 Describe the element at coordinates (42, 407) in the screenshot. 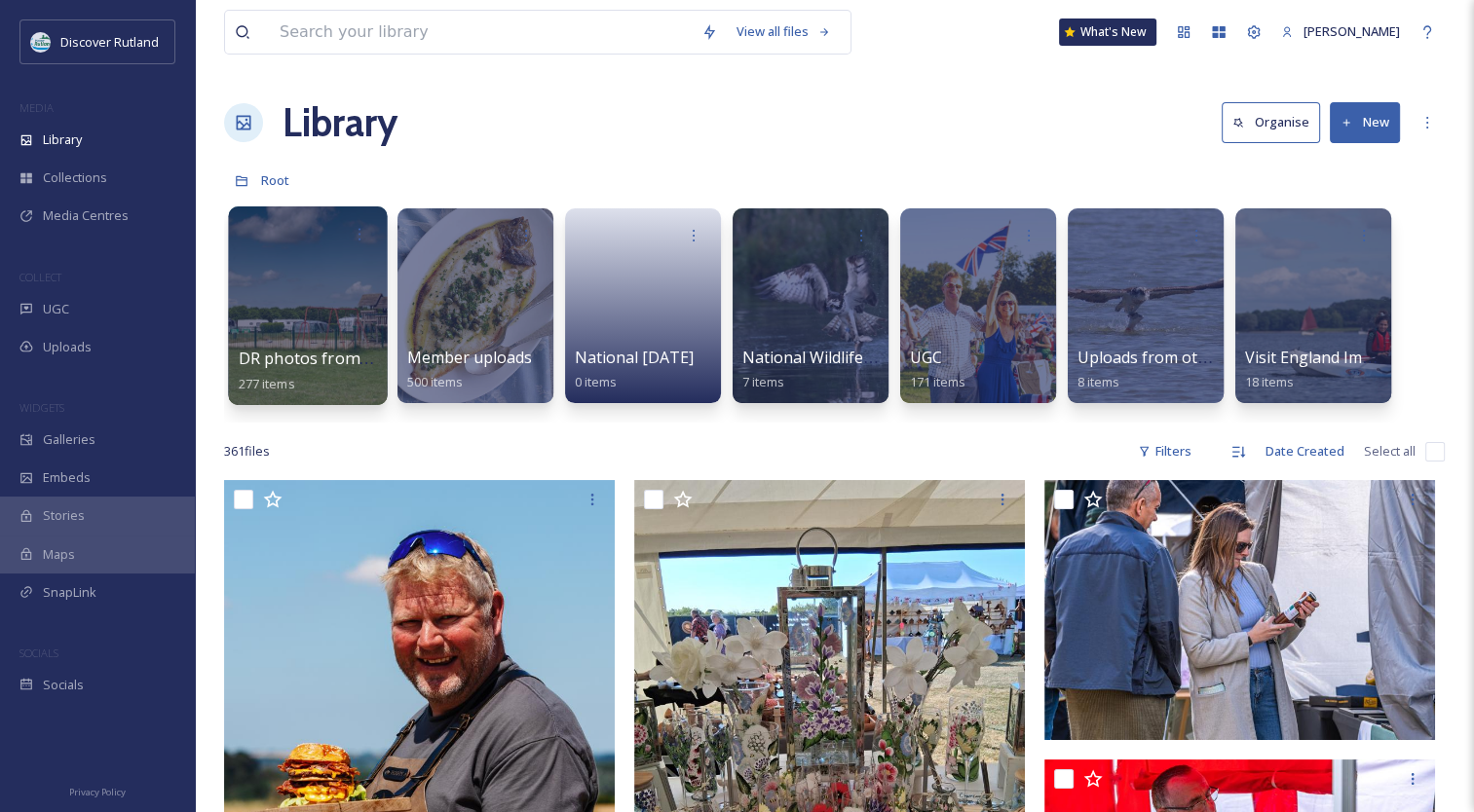

I see `span: WIDGETS` at that location.